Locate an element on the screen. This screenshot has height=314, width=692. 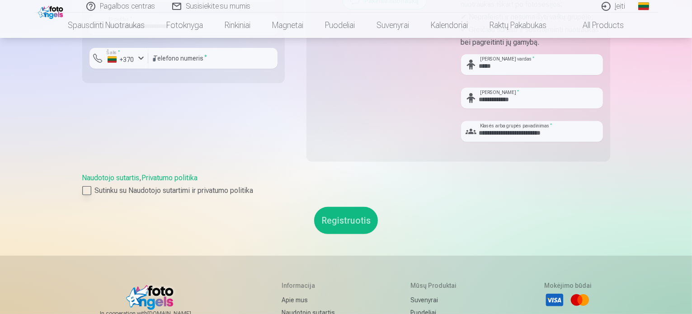
li: Visa is located at coordinates (554, 300).